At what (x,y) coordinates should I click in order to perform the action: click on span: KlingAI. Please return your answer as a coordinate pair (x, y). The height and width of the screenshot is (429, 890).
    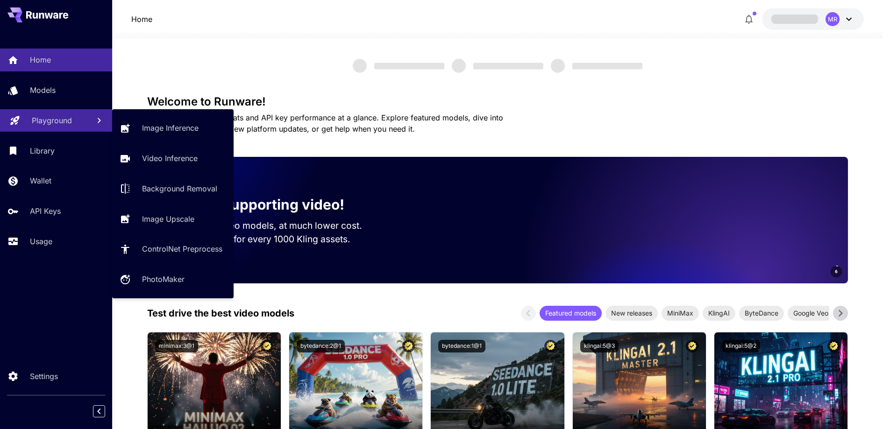
    Looking at the image, I should click on (719, 313).